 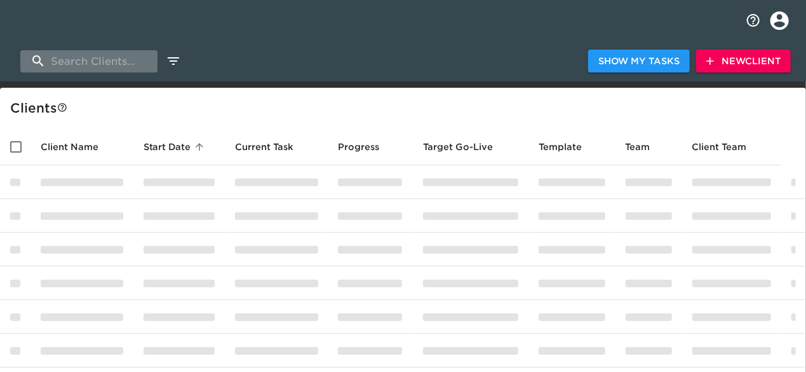 I want to click on svg: This is a list of all of your clients and clients shared with you, so click(x=62, y=107).